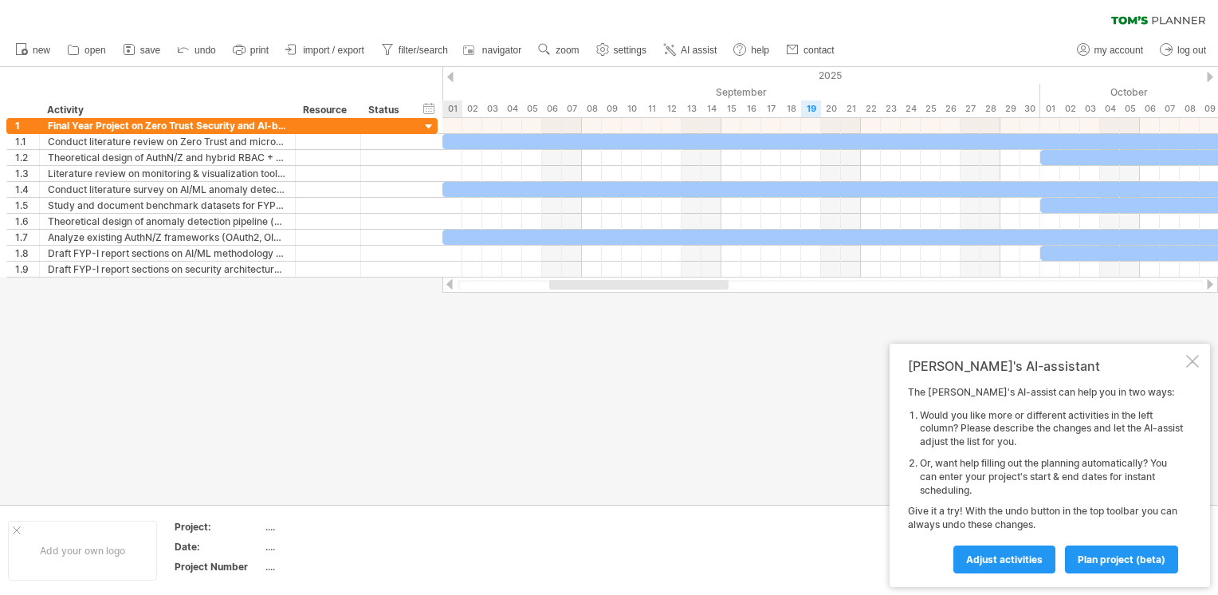 Image resolution: width=1218 pixels, height=595 pixels. What do you see at coordinates (831, 108) in the screenshot?
I see `div: Saturday, 20 September 2025` at bounding box center [831, 108].